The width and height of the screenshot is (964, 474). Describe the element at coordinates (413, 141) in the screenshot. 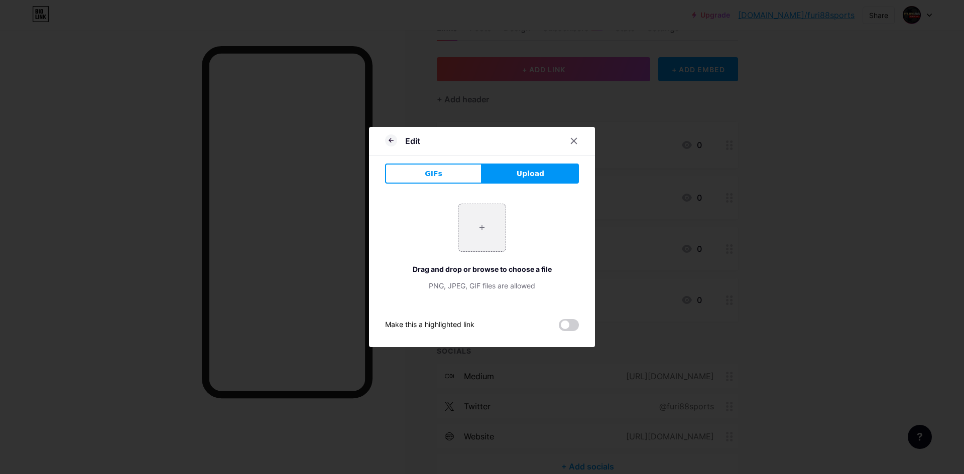

I see `div: Edit` at that location.